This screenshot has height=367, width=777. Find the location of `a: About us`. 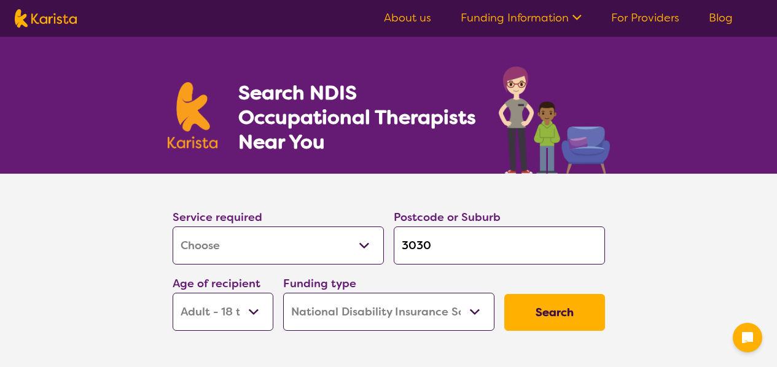

a: About us is located at coordinates (407, 18).